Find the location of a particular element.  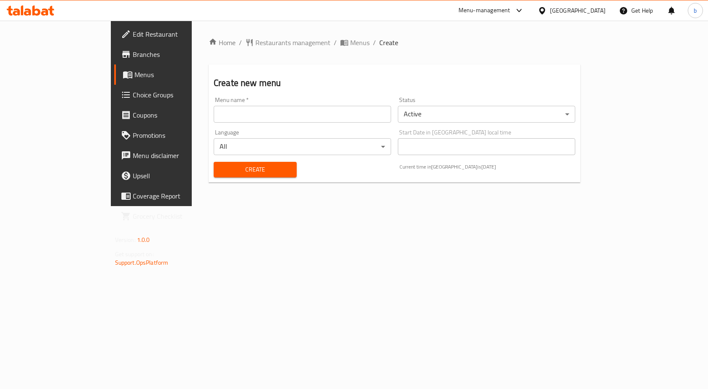

input: Please enter Menu name is located at coordinates (302, 114).